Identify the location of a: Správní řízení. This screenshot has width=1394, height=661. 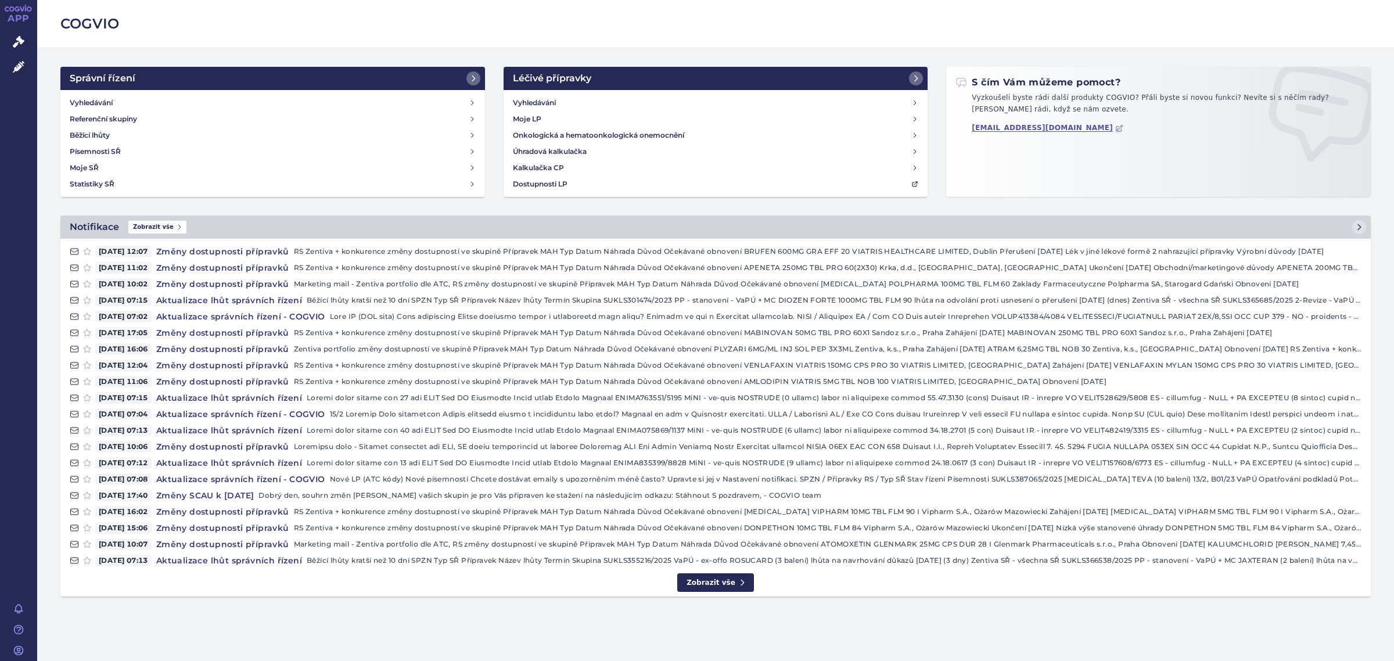
(272, 78).